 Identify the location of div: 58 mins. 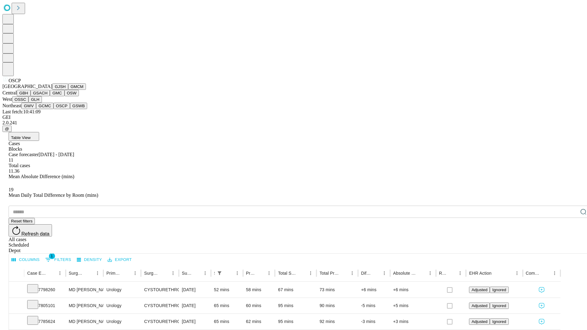
(259, 290).